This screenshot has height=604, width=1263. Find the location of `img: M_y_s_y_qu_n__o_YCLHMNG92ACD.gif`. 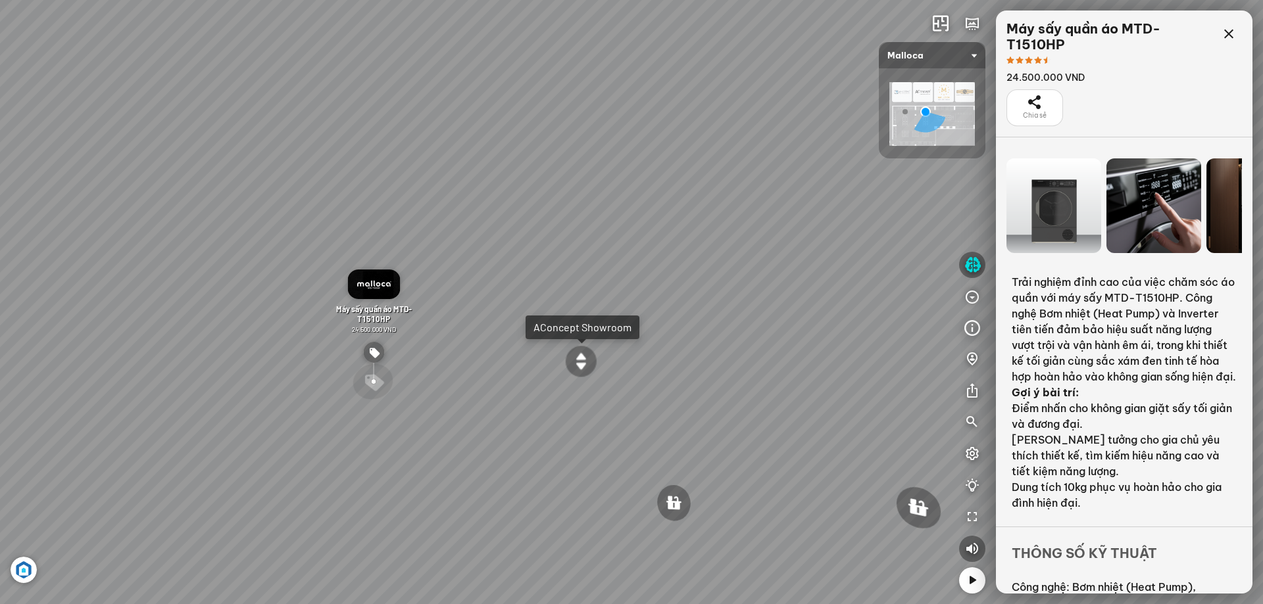

img: M_y_s_y_qu_n__o_YCLHMNG92ACD.gif is located at coordinates (374, 284).